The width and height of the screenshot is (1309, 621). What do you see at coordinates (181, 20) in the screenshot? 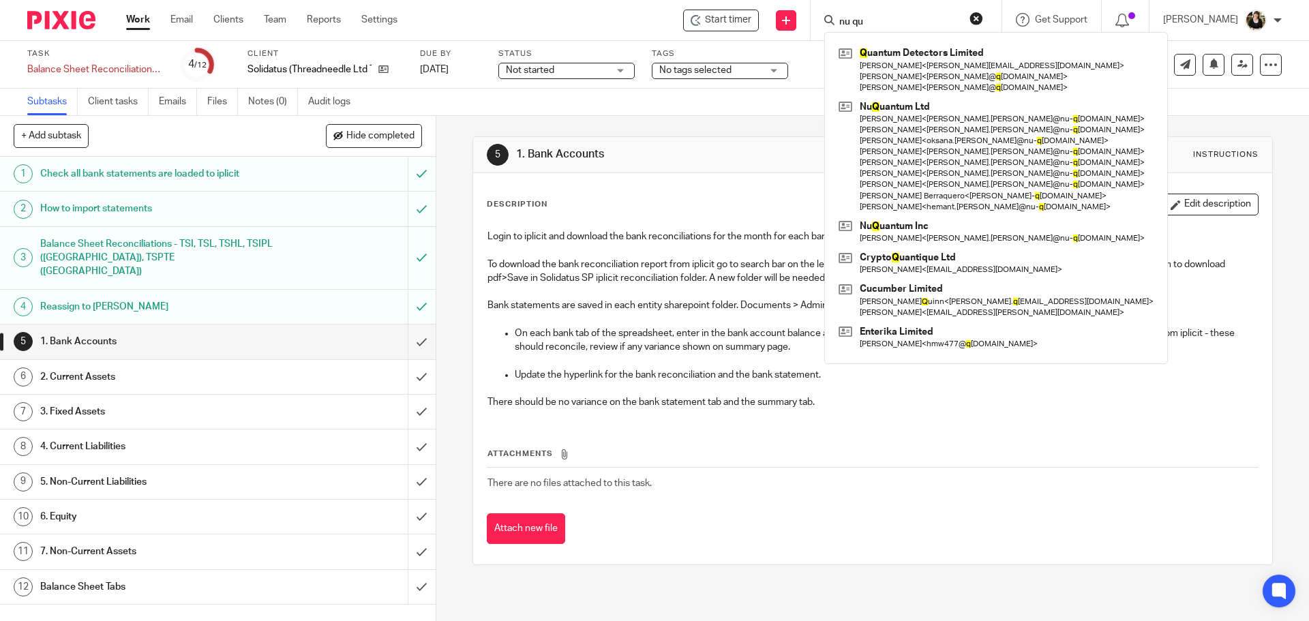
I see `a: Email` at bounding box center [181, 20].